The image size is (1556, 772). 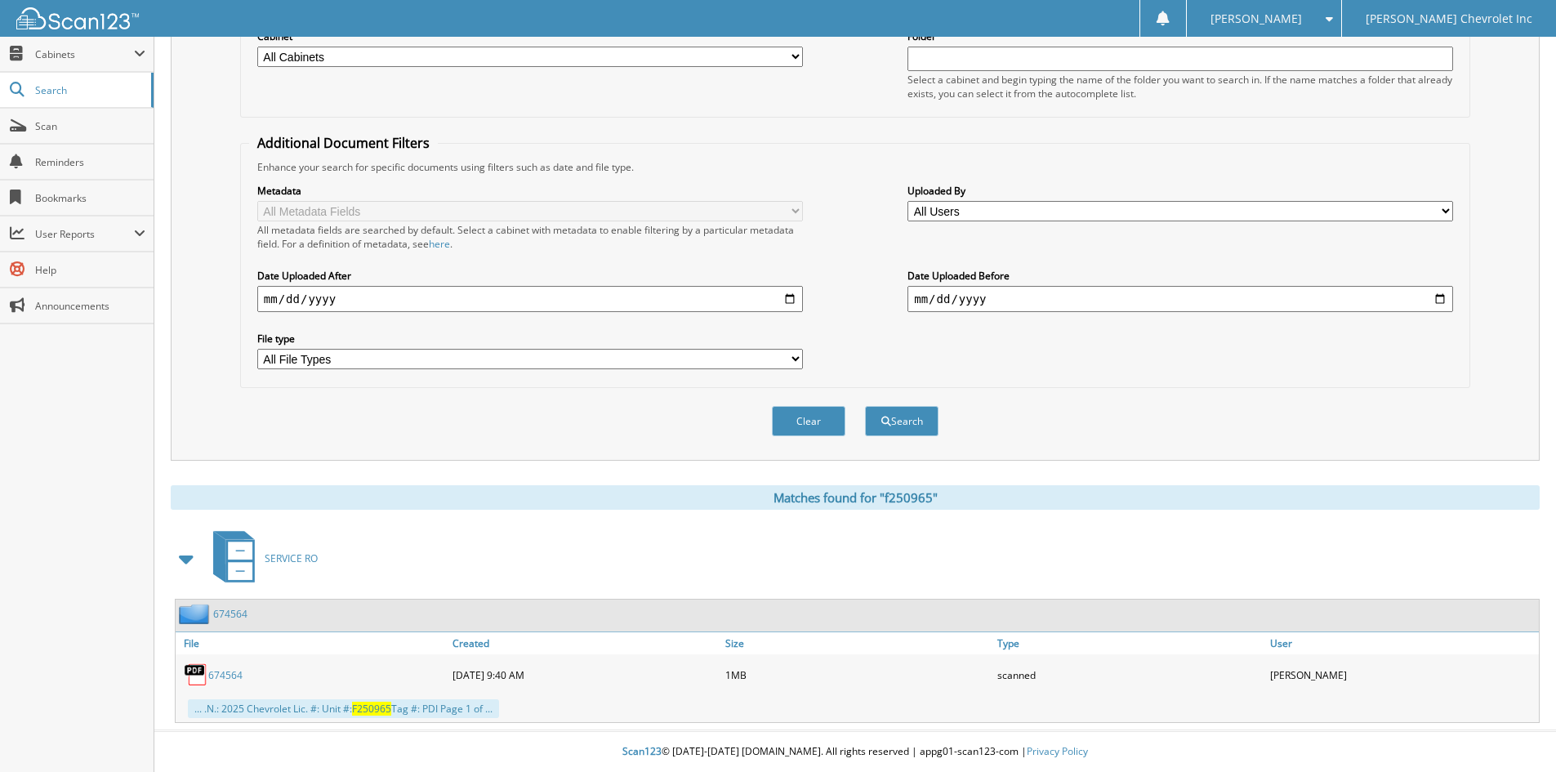 What do you see at coordinates (855, 167) in the screenshot?
I see `div: Enhance your search for specific documents using filters such as date and file type.` at bounding box center [855, 167].